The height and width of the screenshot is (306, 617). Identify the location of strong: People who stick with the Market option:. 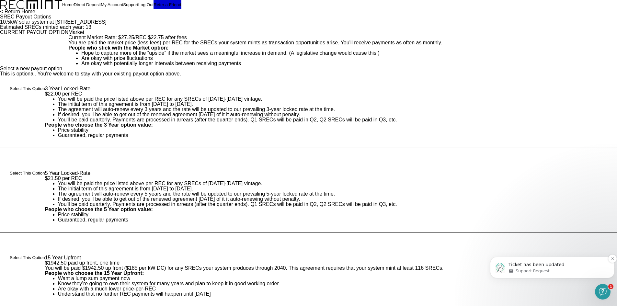
(118, 48).